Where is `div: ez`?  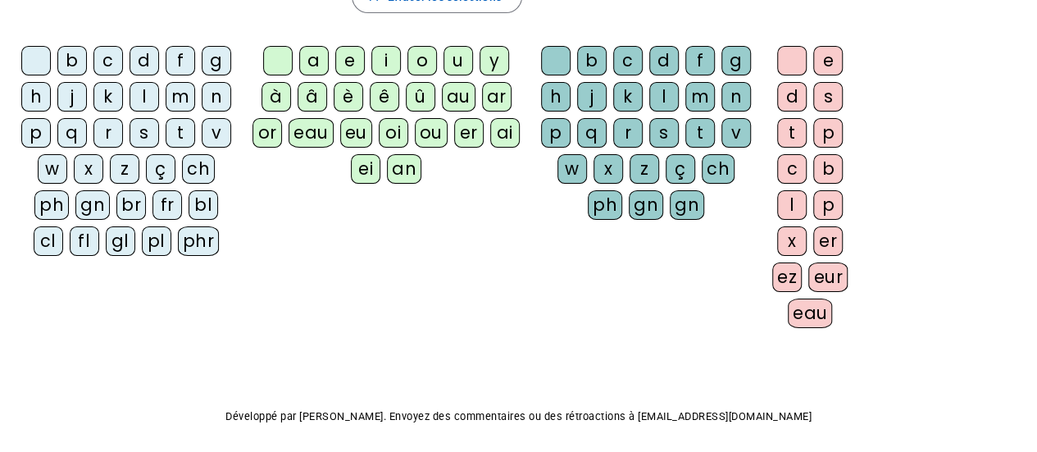
div: ez is located at coordinates (787, 277).